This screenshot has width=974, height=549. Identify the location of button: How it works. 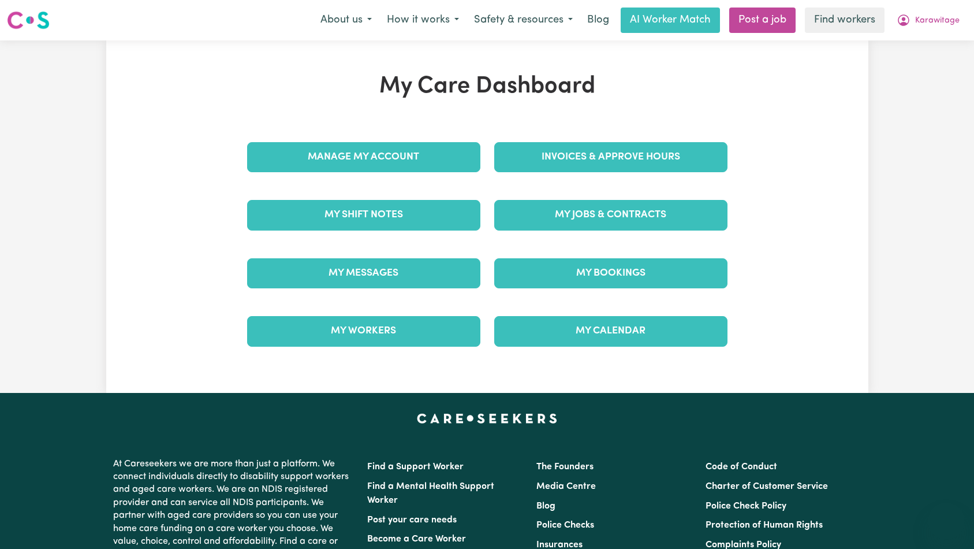
(423, 20).